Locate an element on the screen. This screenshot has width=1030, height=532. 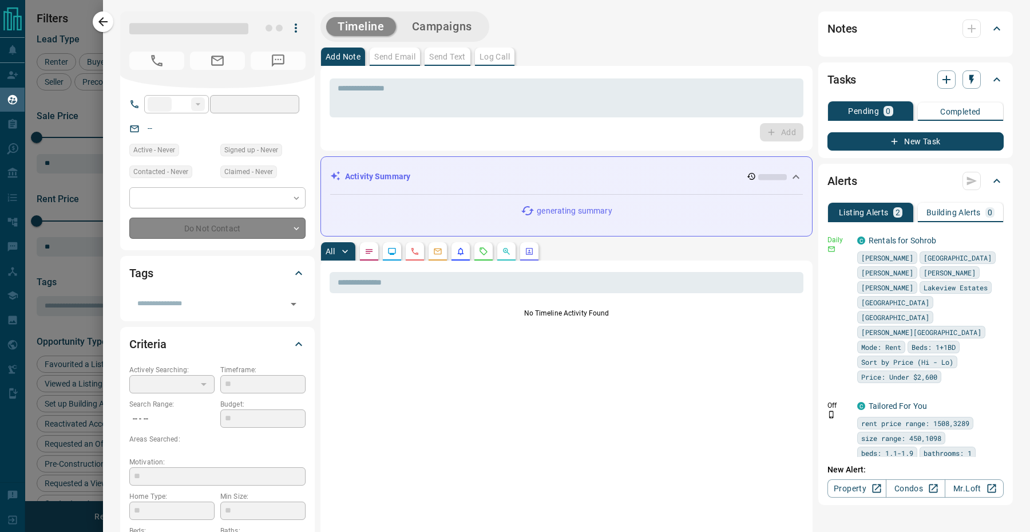
p: Building Alerts is located at coordinates (953, 212).